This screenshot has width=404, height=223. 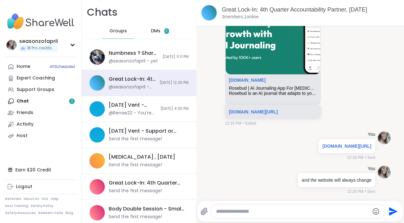 I want to click on a: Activity, so click(x=41, y=124).